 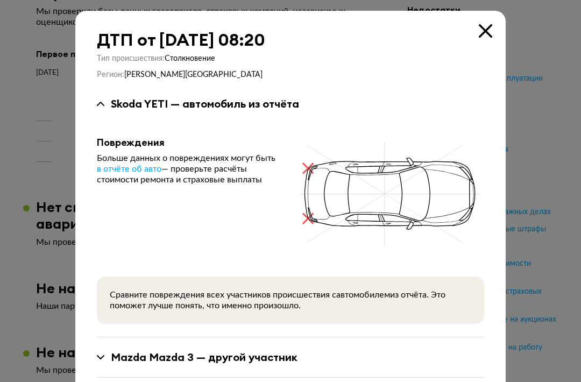 What do you see at coordinates (291, 59) in the screenshot?
I see `div: Тип происшествия :` at bounding box center [291, 59].